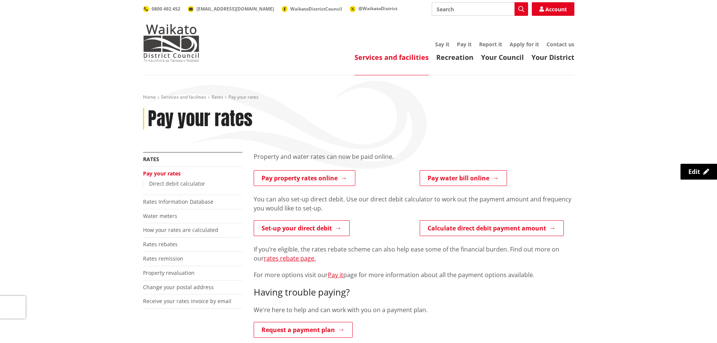 This screenshot has width=717, height=343. What do you see at coordinates (553, 9) in the screenshot?
I see `a: Account` at bounding box center [553, 9].